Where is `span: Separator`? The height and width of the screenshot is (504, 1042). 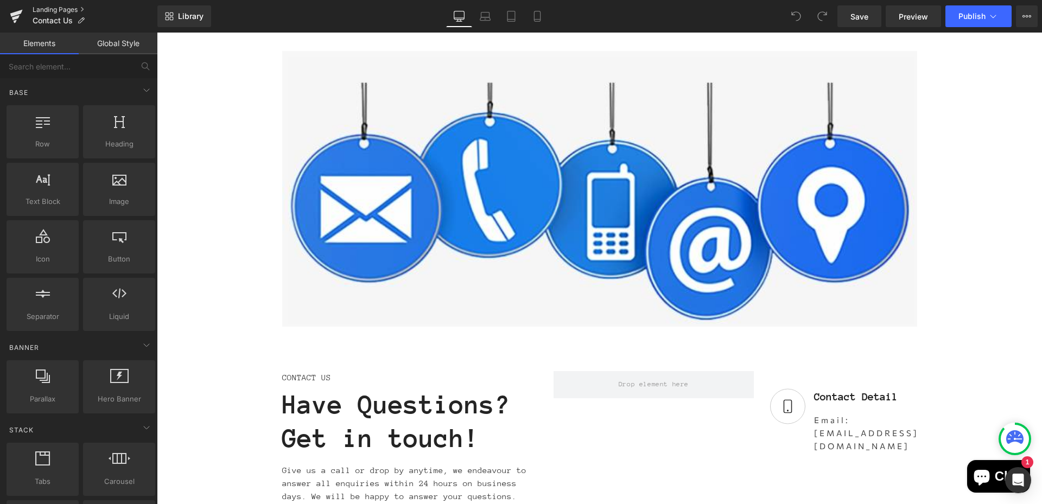 span: Separator is located at coordinates (42, 316).